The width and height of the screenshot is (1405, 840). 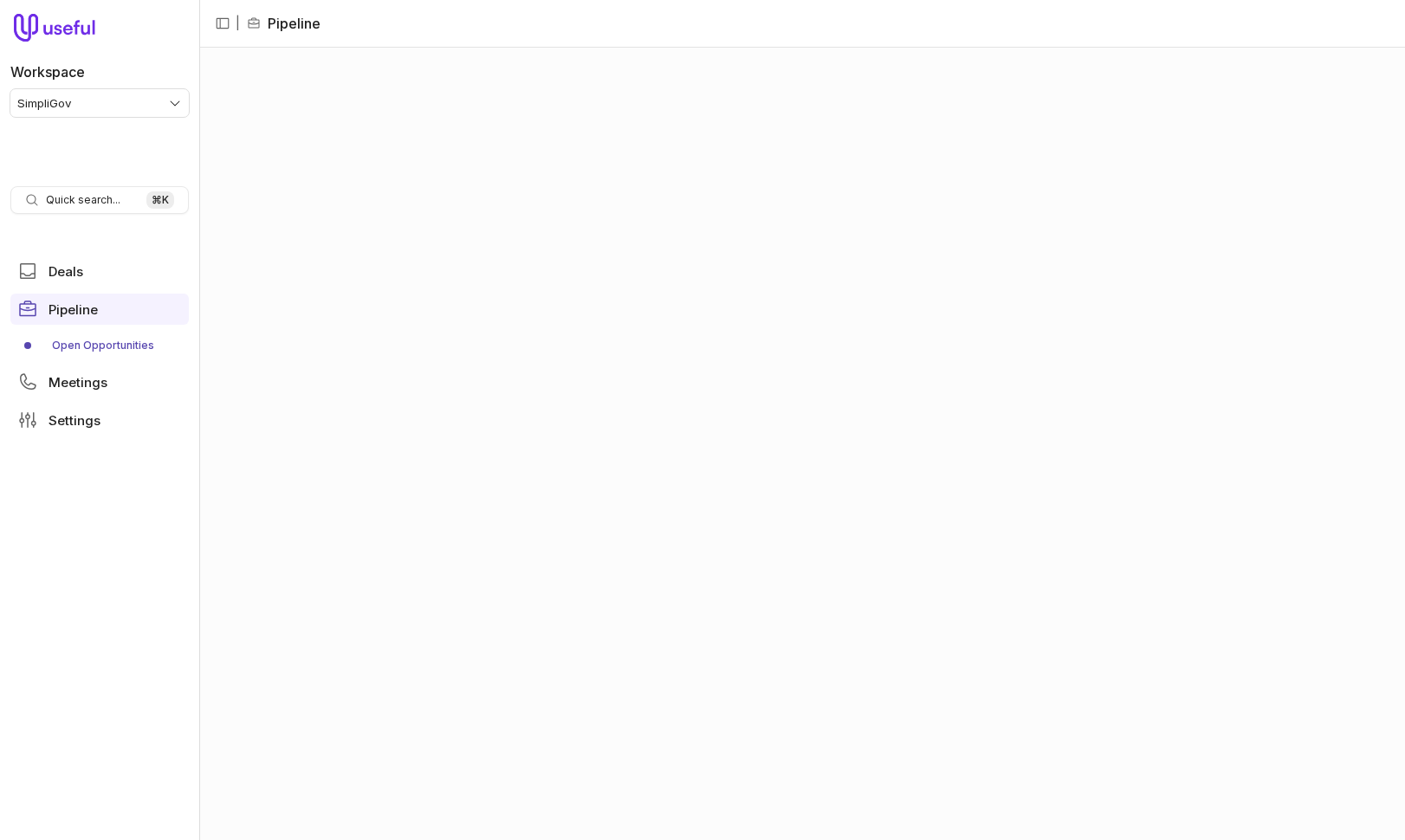 I want to click on kbd: ⌘ K, so click(x=160, y=200).